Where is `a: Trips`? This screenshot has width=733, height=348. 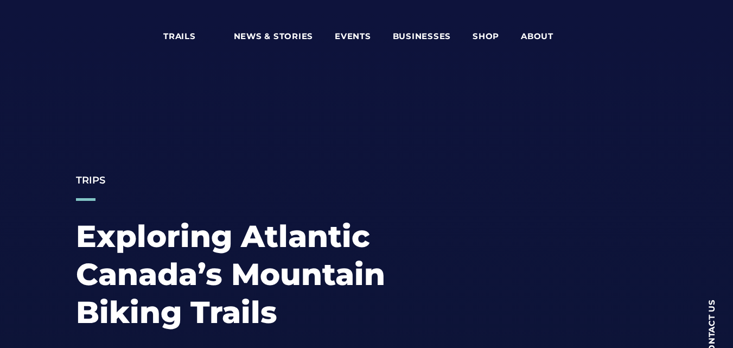
a: Trips is located at coordinates (91, 180).